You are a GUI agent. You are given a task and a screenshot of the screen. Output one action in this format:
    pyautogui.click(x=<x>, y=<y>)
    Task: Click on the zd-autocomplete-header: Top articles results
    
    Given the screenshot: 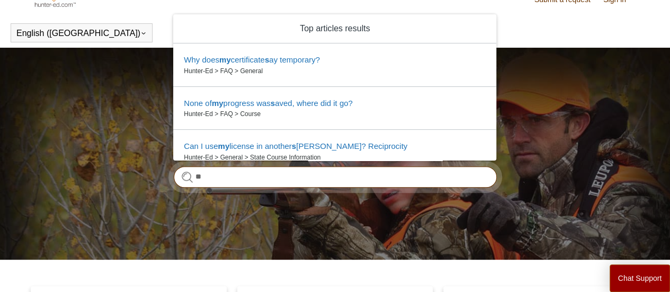 What is the action you would take?
    pyautogui.click(x=335, y=29)
    